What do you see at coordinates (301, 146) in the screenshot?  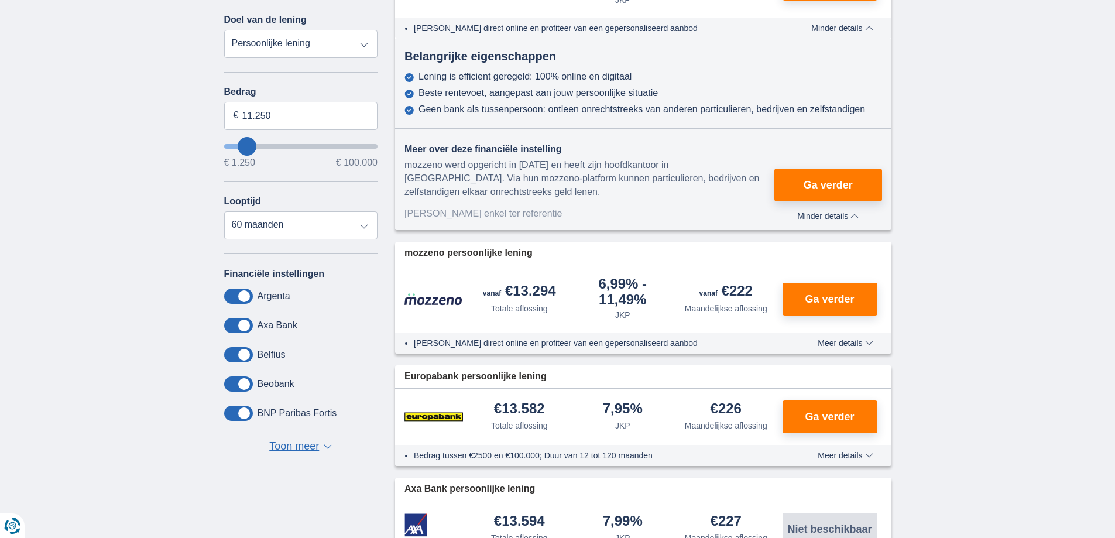 I see `a: wantToBorrow` at bounding box center [301, 146].